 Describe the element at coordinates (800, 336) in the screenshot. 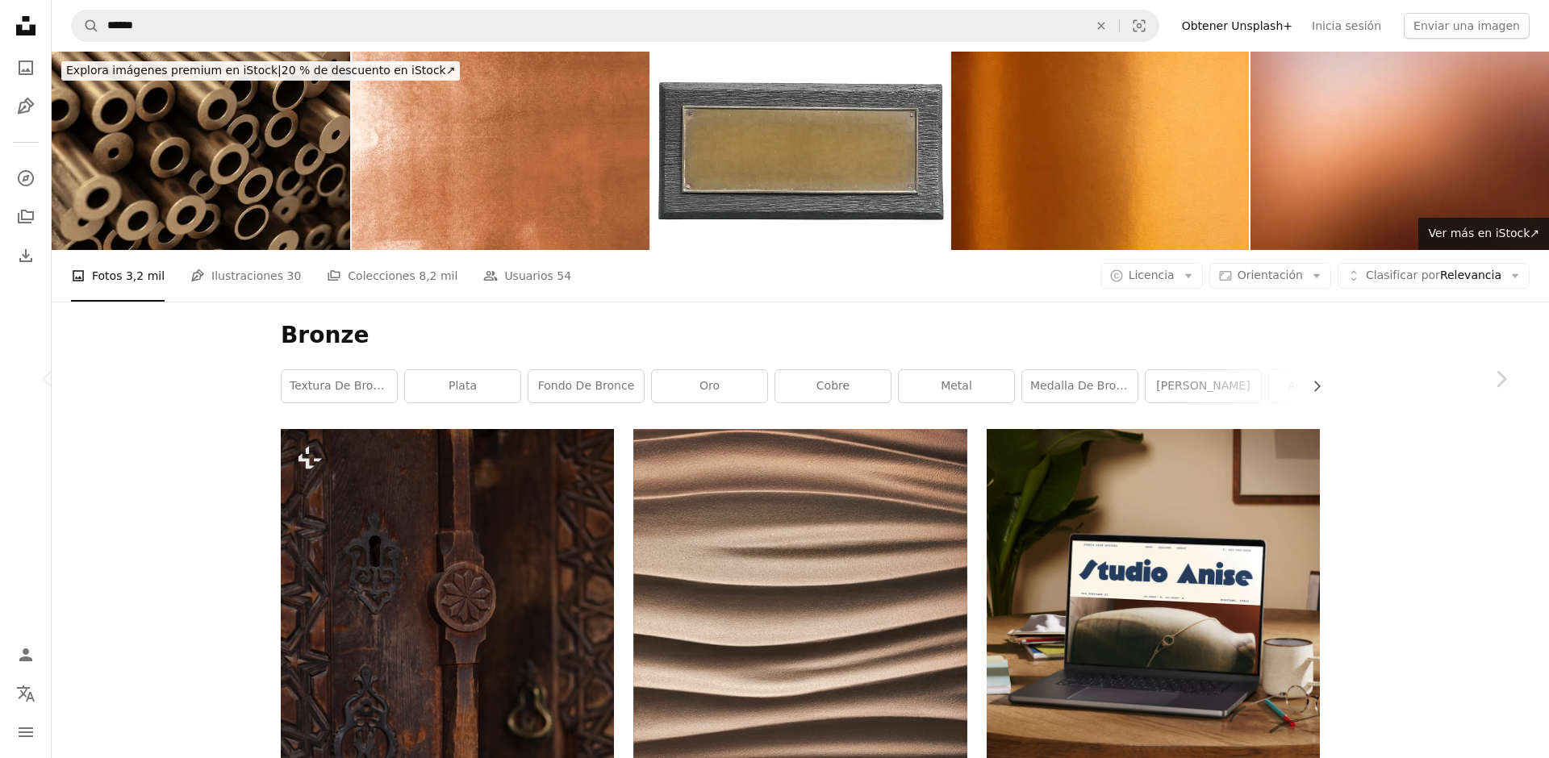

I see `h1: Bronze` at that location.